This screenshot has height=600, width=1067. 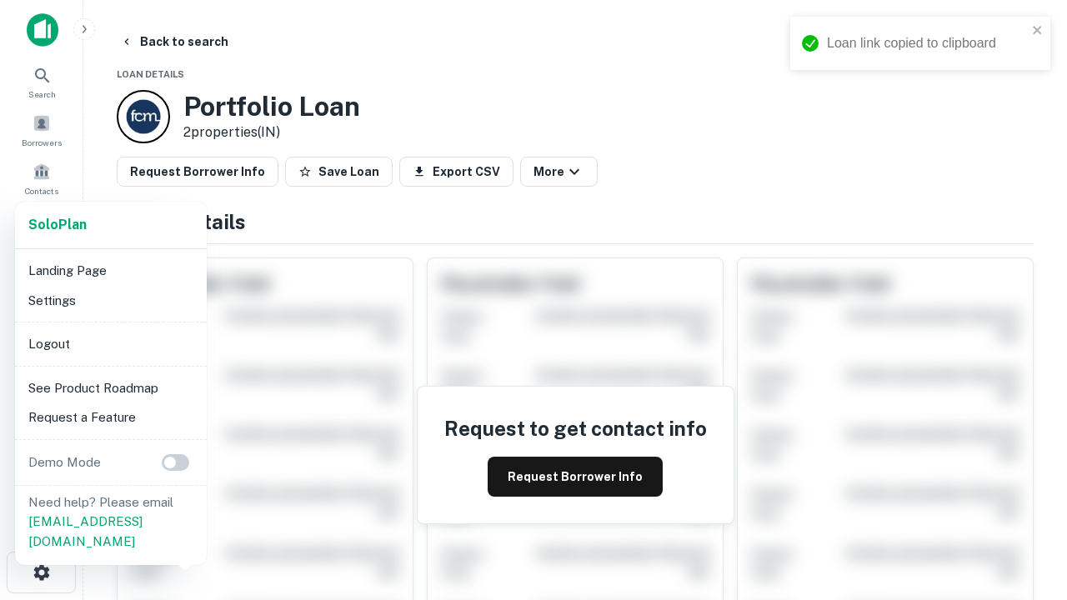 I want to click on li: See Product Roadmap, so click(x=111, y=389).